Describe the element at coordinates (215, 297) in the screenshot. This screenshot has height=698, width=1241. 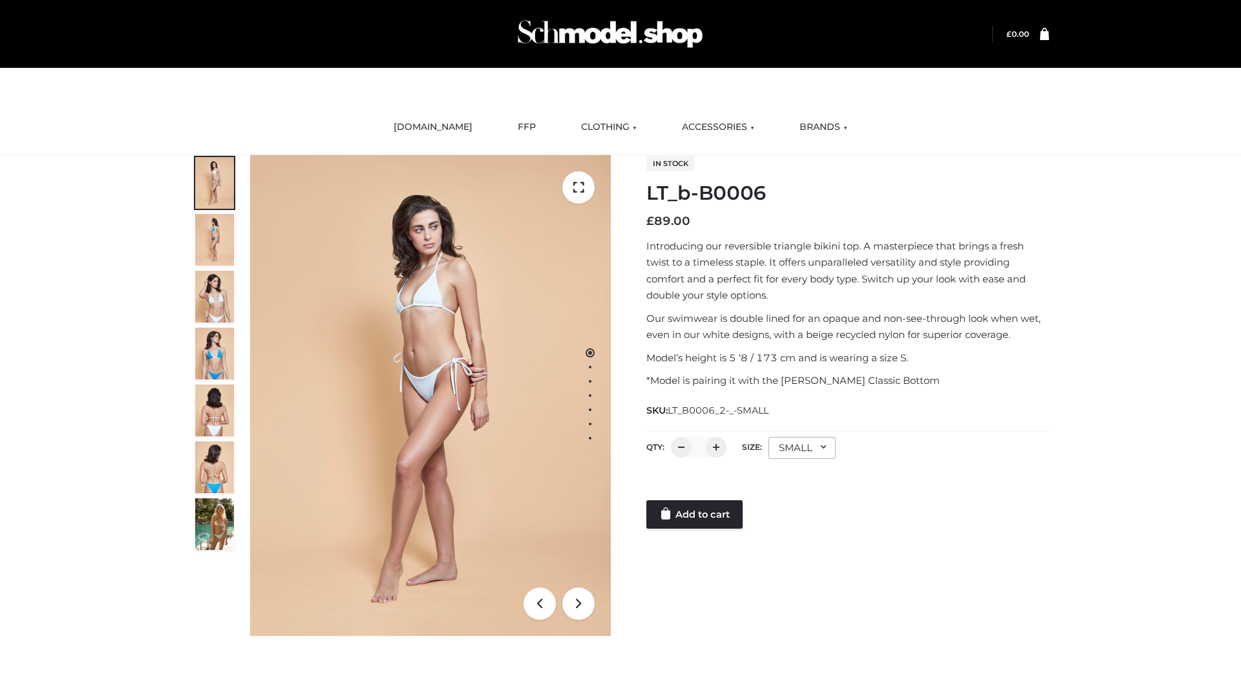
I see `img: ArielClassicBikiniTop_CloudNine_AzureSky_OW114ECO_3-scaled.jpg` at that location.